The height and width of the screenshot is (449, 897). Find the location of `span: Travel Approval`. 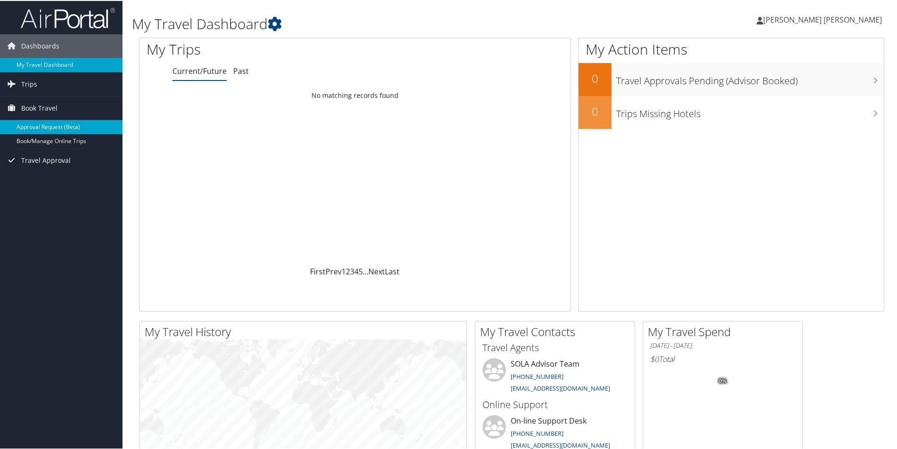

span: Travel Approval is located at coordinates (46, 160).